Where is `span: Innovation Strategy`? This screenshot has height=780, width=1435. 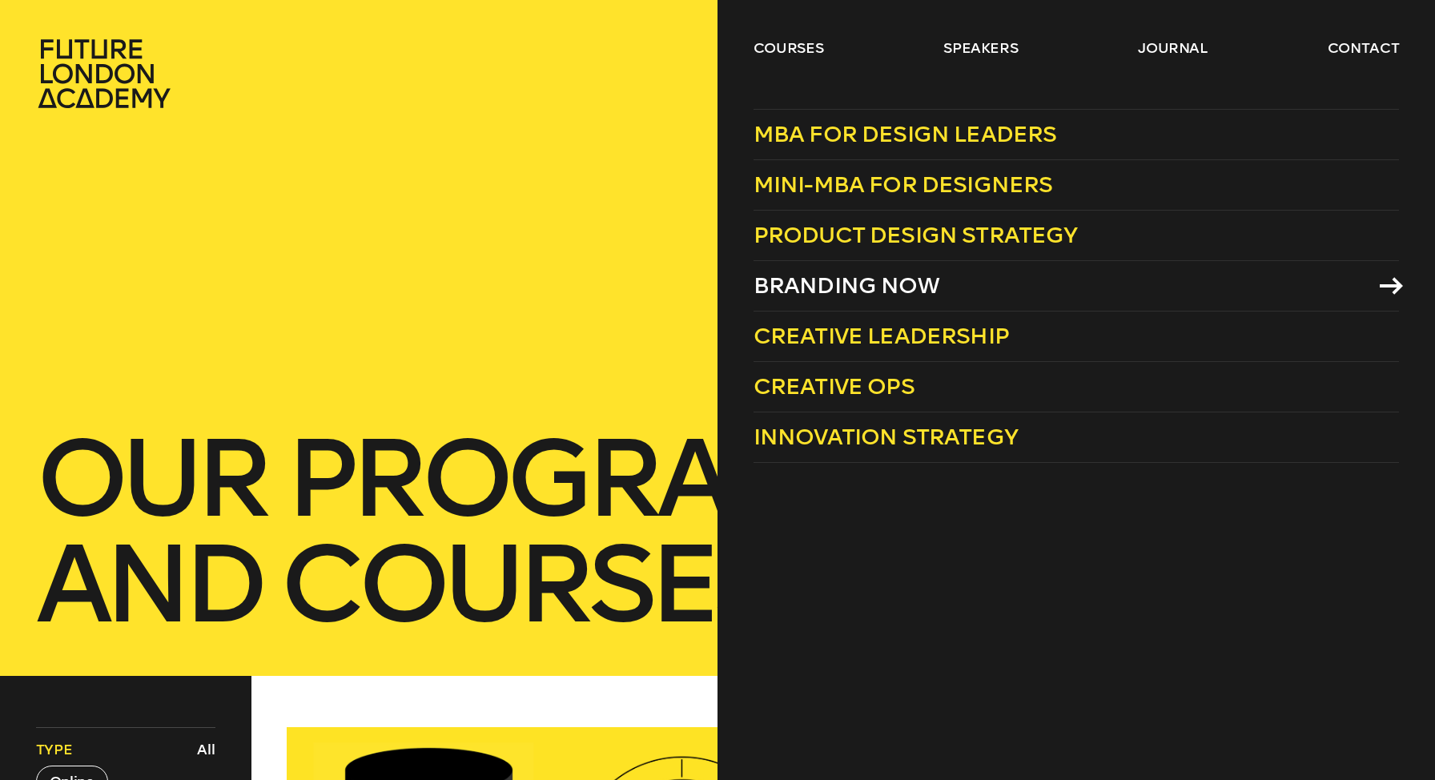
span: Innovation Strategy is located at coordinates (886, 436).